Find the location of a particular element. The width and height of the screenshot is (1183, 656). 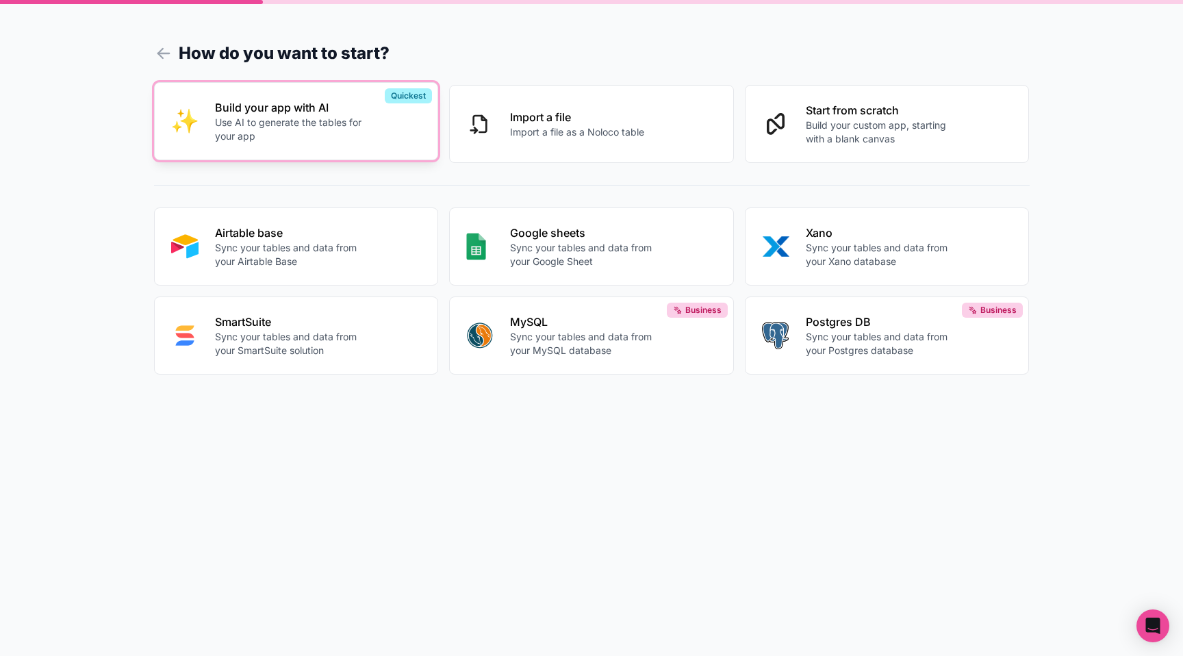

p: MySQL is located at coordinates (586, 322).